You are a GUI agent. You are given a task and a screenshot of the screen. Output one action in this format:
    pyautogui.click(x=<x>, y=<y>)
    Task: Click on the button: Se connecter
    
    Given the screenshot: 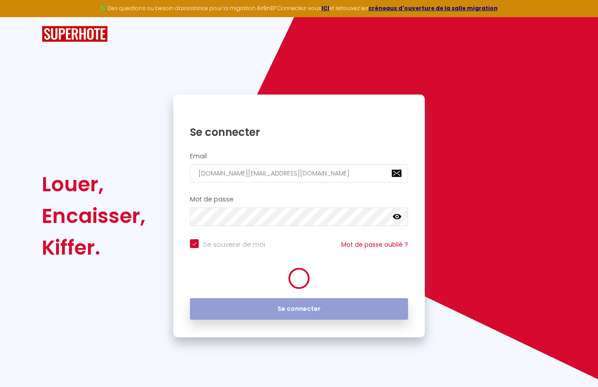 What is the action you would take?
    pyautogui.click(x=299, y=309)
    